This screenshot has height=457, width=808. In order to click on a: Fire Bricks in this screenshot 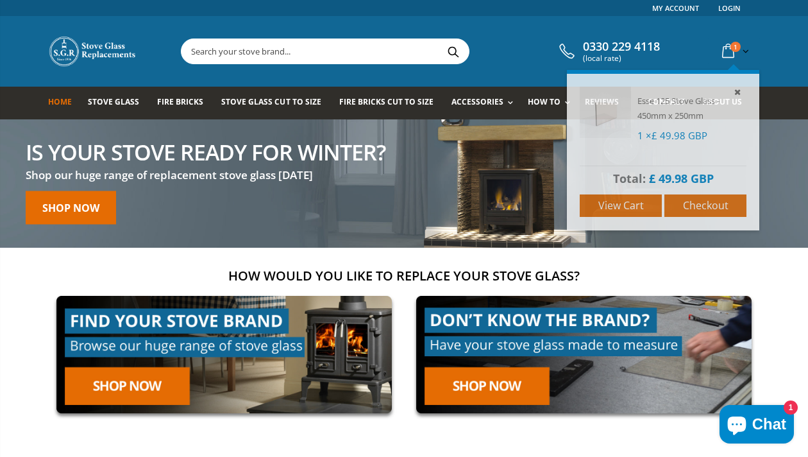, I will do `click(185, 103)`.